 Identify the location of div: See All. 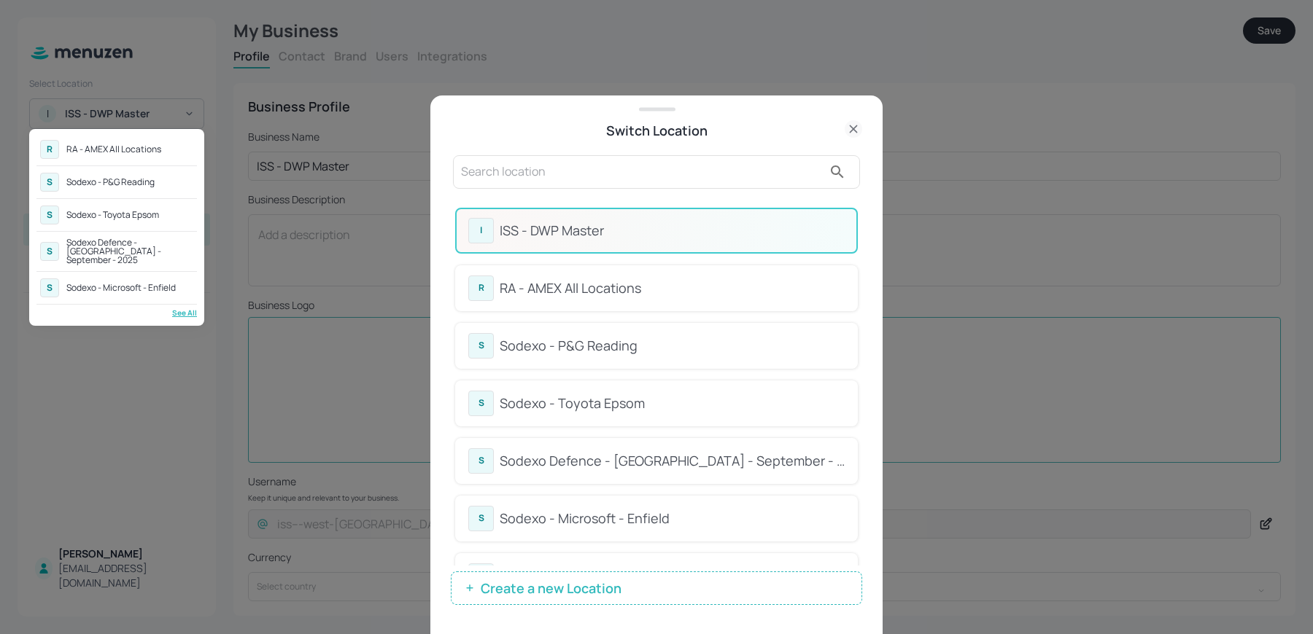
(117, 313).